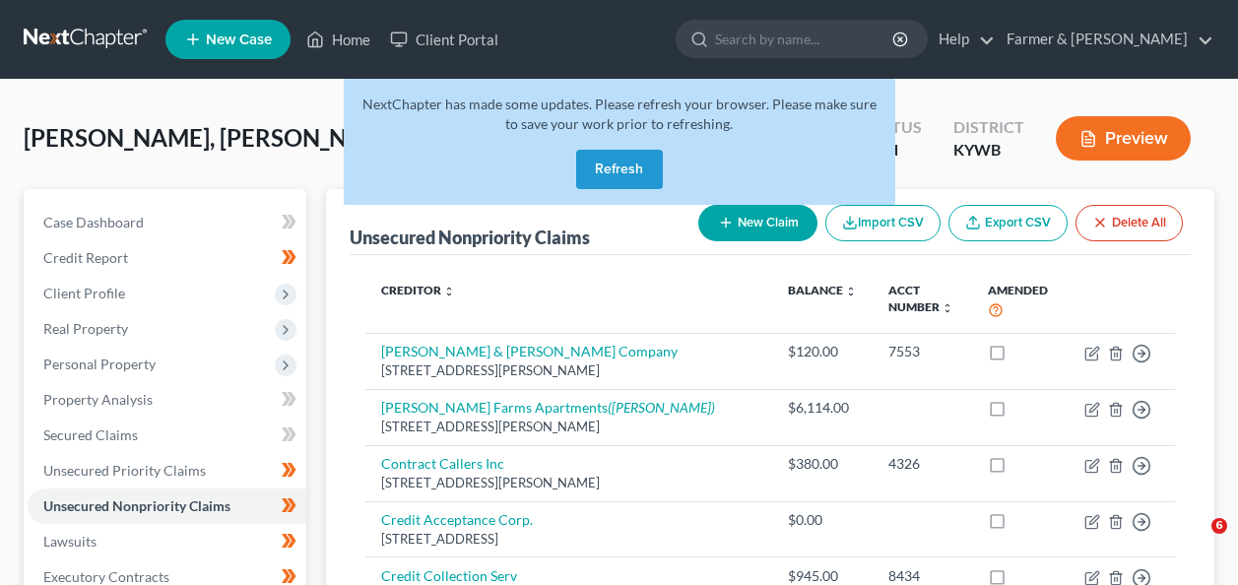  Describe the element at coordinates (620, 113) in the screenshot. I see `span: NextChapter has made some updates. Please refresh your browser. Please make sure to save your wor...` at that location.